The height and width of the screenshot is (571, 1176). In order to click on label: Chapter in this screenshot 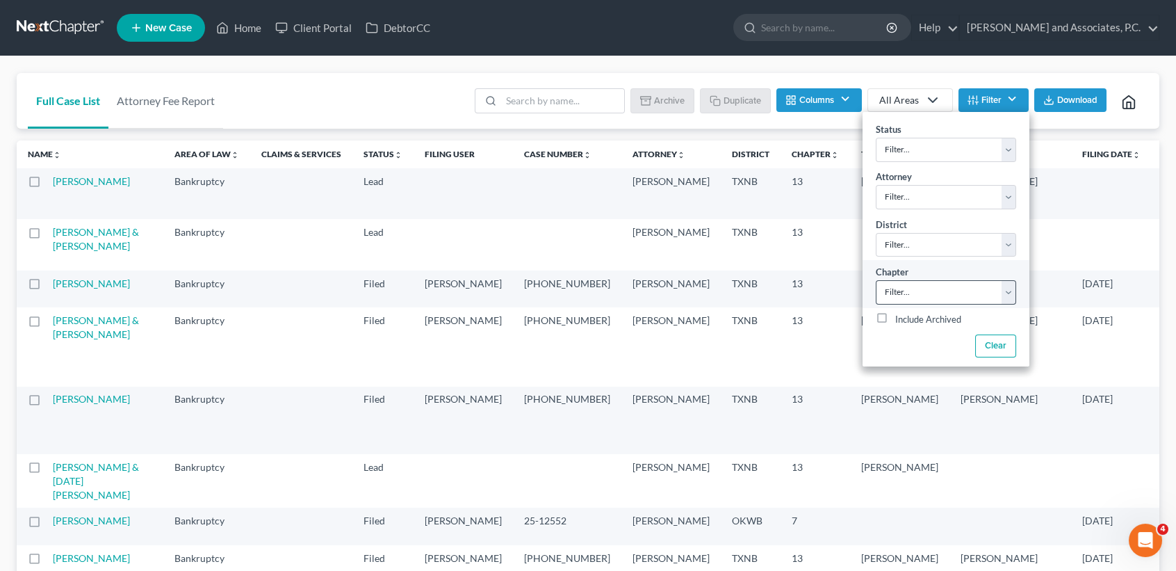, I will do `click(892, 273)`.